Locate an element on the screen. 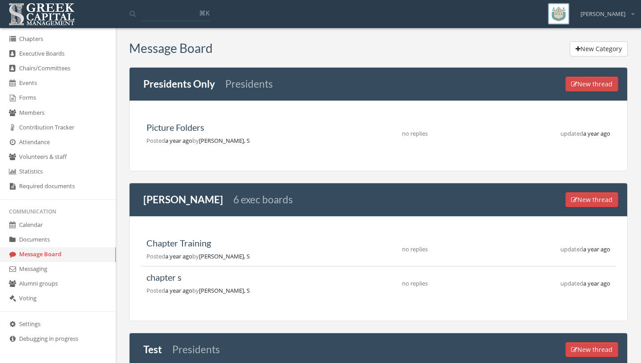 Image resolution: width=641 pixels, height=363 pixels. h3: Message Board is located at coordinates (171, 48).